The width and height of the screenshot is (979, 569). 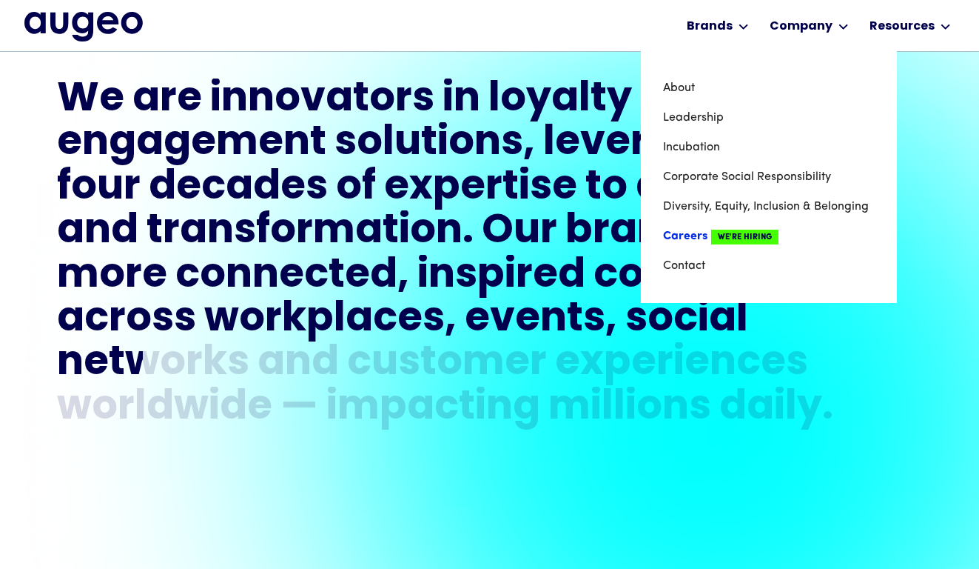 What do you see at coordinates (769, 236) in the screenshot?
I see `a: CareersWe're Hiring` at bounding box center [769, 236].